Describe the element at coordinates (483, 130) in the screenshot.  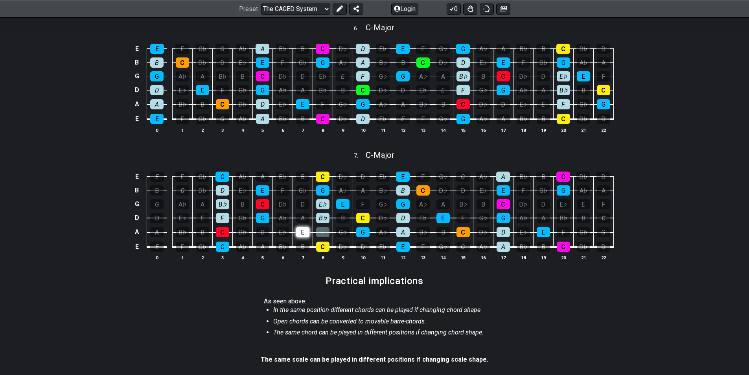
I see `th: 16` at that location.